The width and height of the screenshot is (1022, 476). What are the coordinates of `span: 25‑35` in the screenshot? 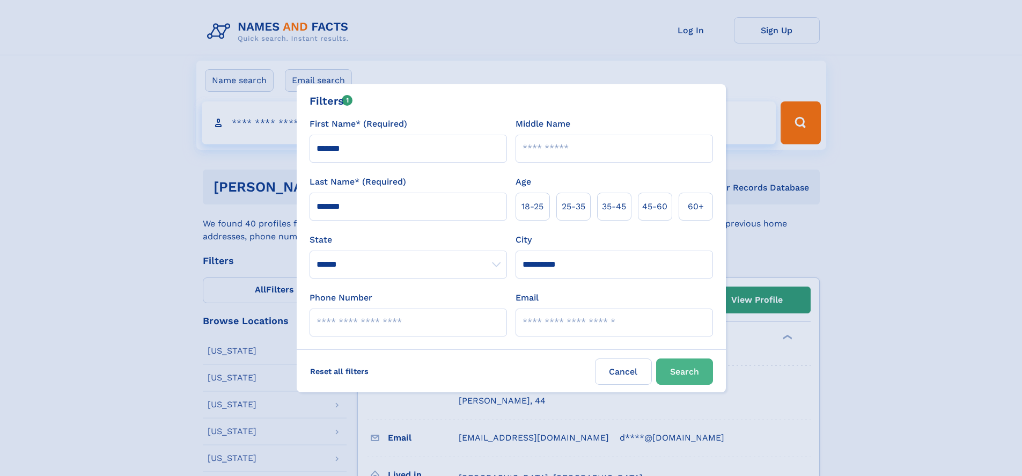 It's located at (573, 206).